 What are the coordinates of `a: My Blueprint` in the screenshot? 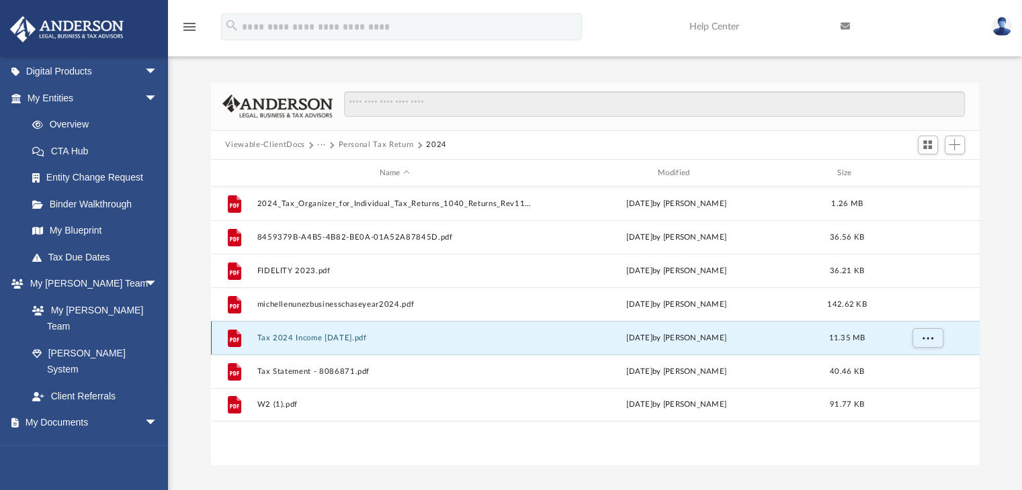 It's located at (95, 231).